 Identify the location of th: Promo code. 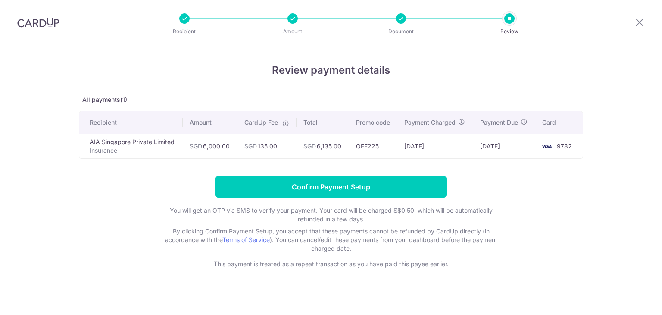
(373, 122).